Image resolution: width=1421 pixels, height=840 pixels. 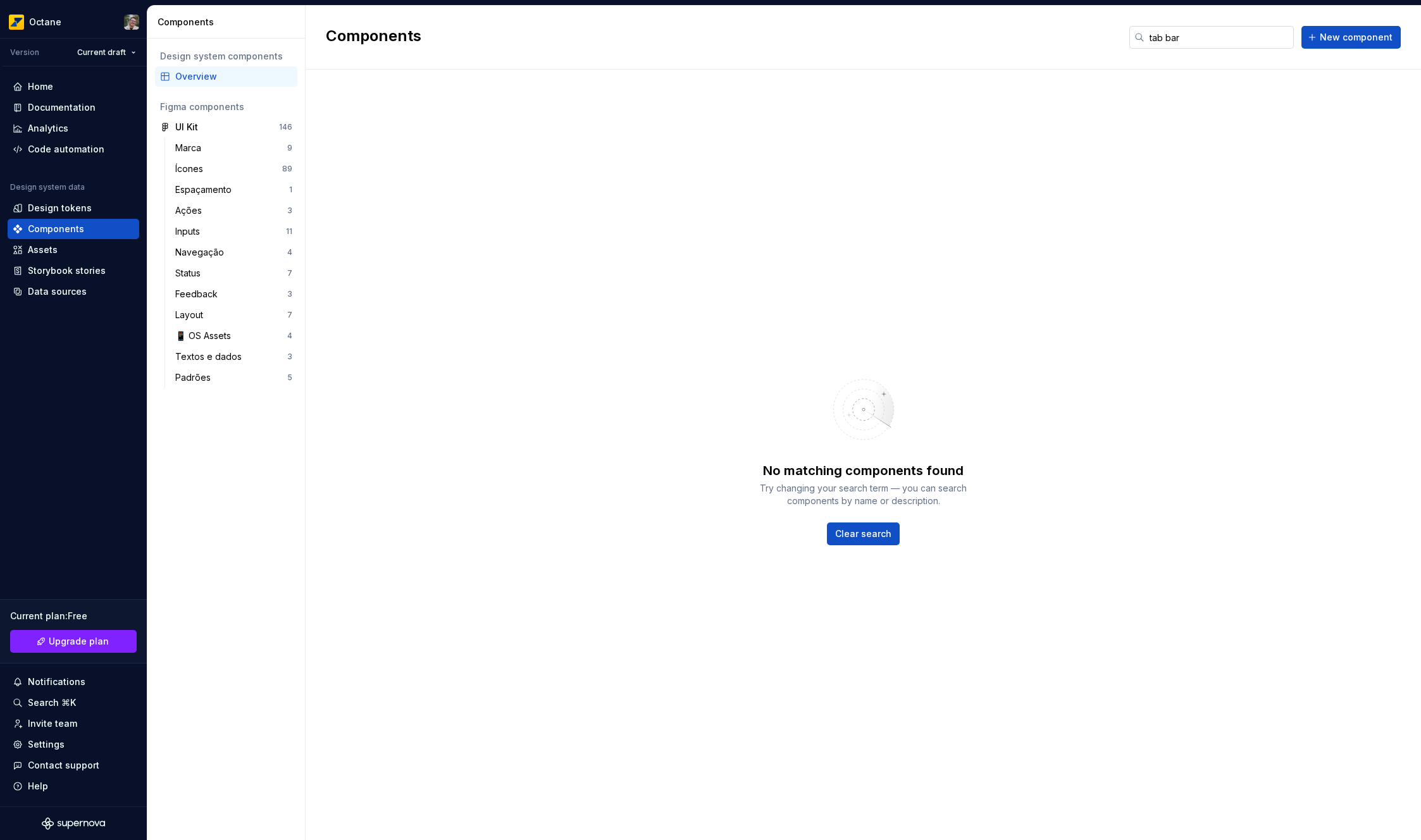 I want to click on button: Notifications, so click(x=73, y=682).